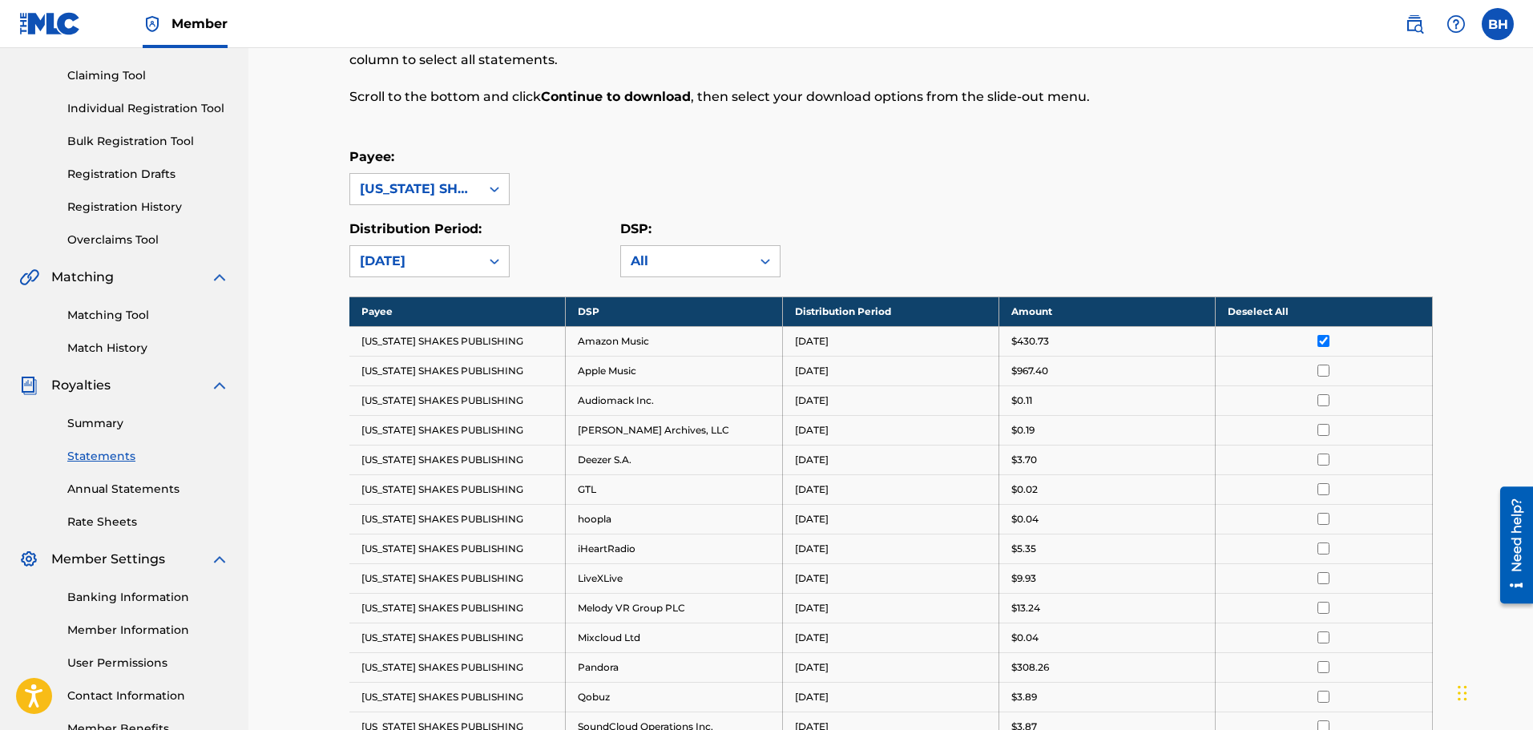 This screenshot has height=730, width=1533. I want to click on td: Deezer S.A., so click(674, 459).